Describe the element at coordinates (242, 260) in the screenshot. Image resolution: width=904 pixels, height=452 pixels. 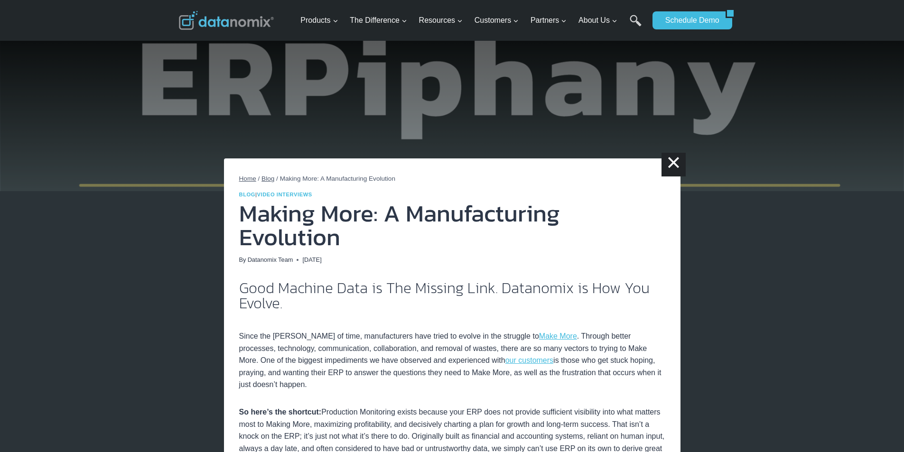
I see `span: By` at that location.